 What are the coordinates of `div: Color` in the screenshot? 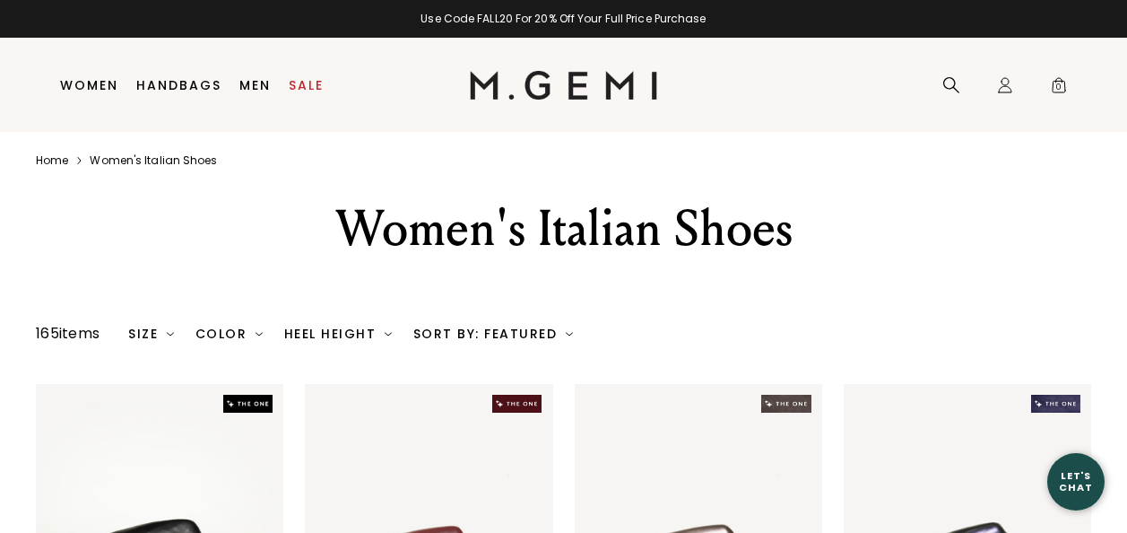 It's located at (229, 334).